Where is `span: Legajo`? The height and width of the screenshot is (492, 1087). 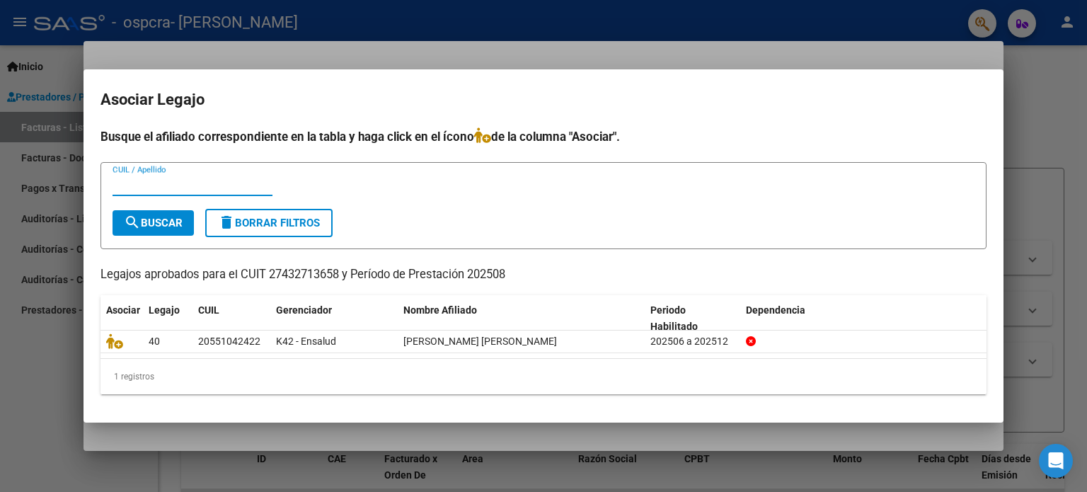 span: Legajo is located at coordinates (164, 310).